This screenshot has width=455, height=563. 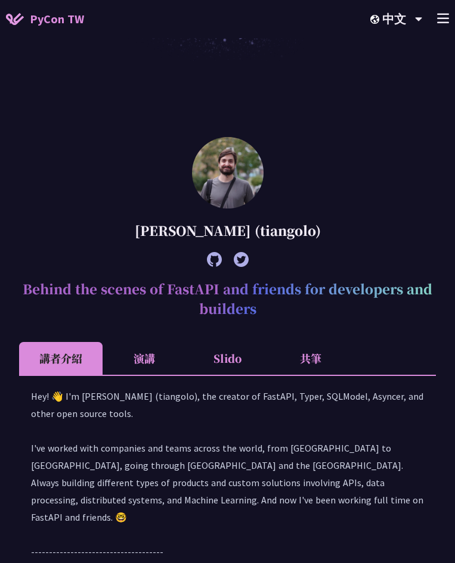 What do you see at coordinates (228, 173) in the screenshot?
I see `img: Sebastián Ramírez (tiangolo)` at bounding box center [228, 173].